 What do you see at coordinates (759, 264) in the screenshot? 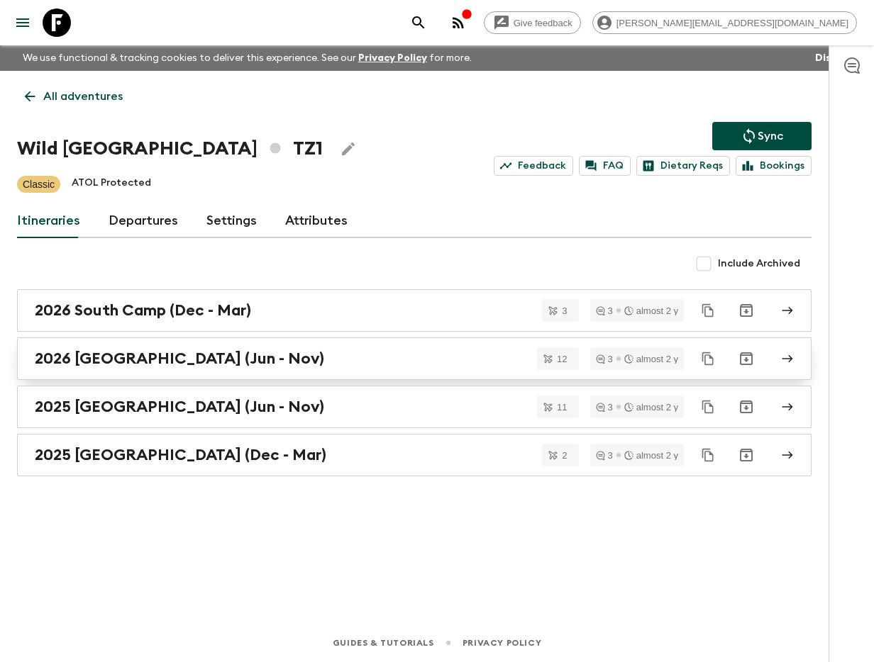
I see `span: Include Archived` at bounding box center [759, 264].